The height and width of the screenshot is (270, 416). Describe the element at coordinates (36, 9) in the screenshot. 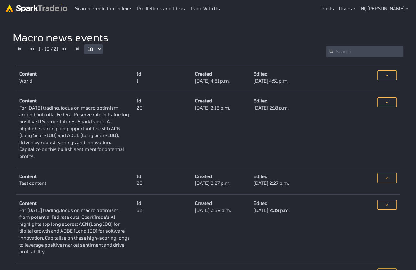

I see `img: sparktrade.png` at that location.